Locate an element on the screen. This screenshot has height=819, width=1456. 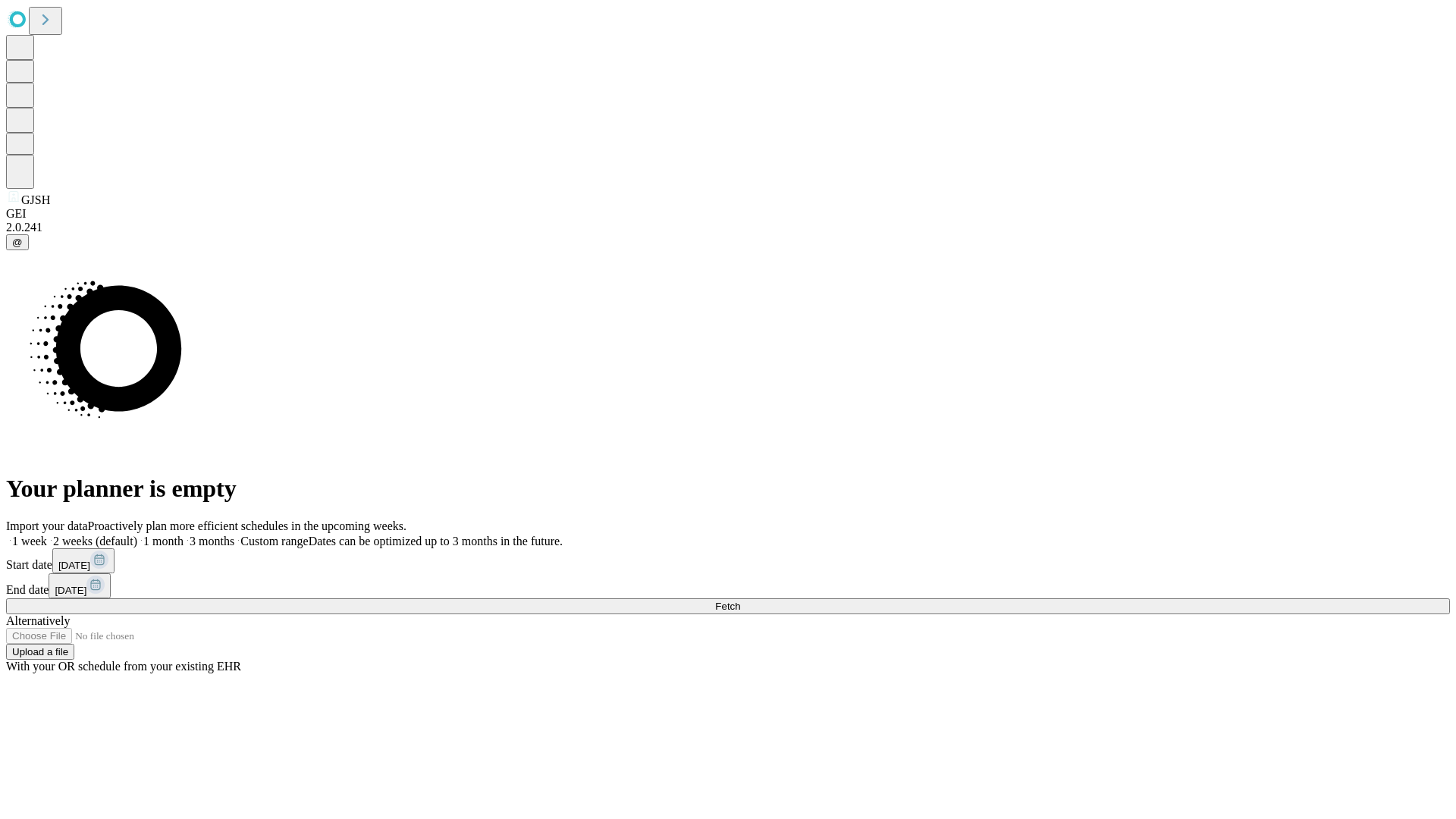
span: 1 month is located at coordinates (163, 540).